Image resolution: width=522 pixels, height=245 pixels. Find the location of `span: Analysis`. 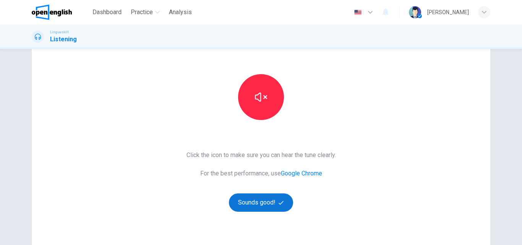

span: Analysis is located at coordinates (181, 12).